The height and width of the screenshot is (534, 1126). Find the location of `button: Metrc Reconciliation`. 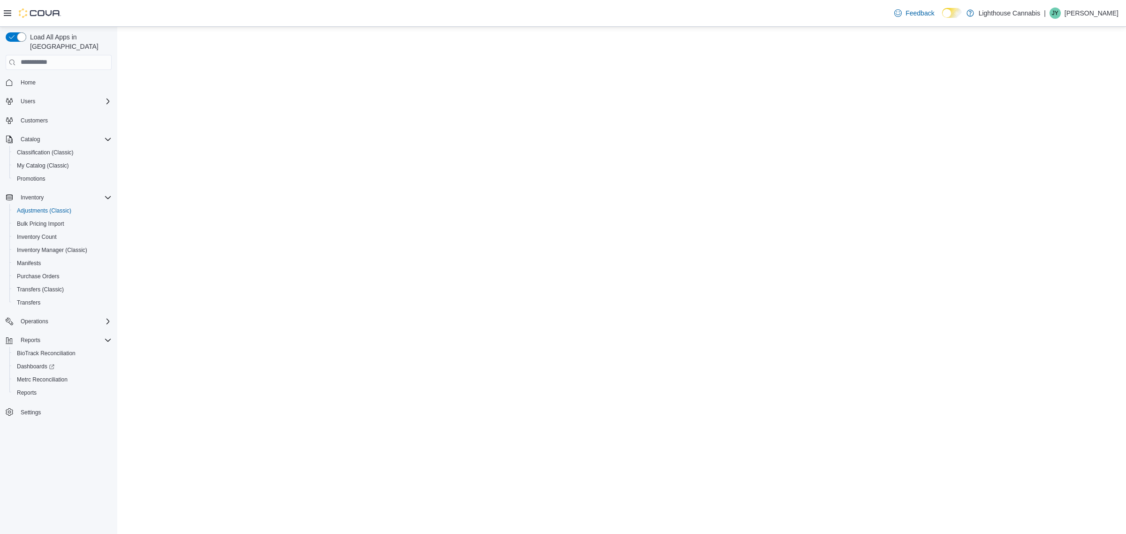

button: Metrc Reconciliation is located at coordinates (62, 380).